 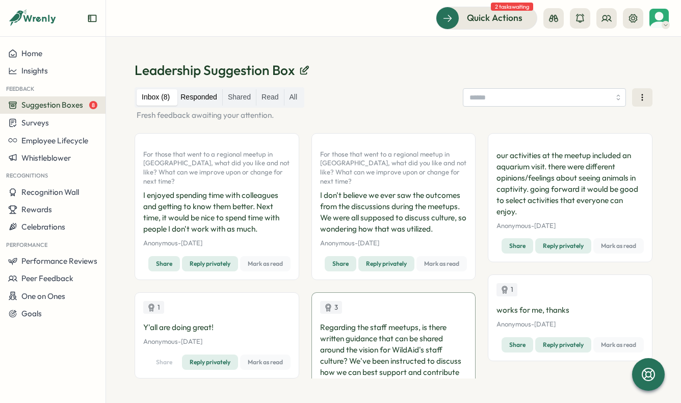 I want to click on button: Expand sidebar, so click(x=92, y=18).